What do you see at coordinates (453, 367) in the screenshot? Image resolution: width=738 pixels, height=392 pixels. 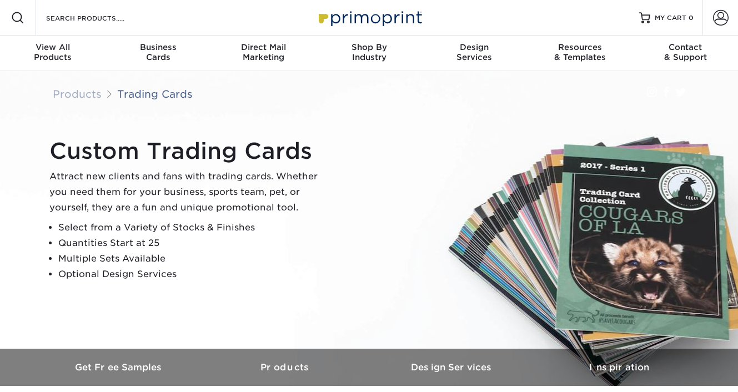 I see `h3: Design Services` at bounding box center [453, 367].